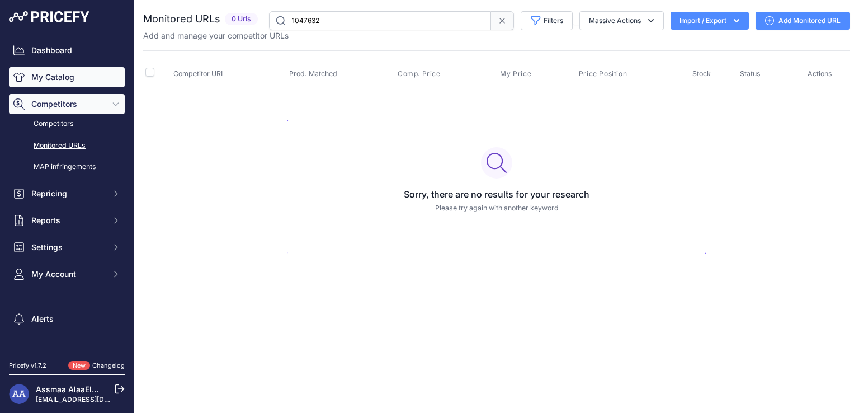 This screenshot has width=859, height=413. What do you see at coordinates (241, 19) in the screenshot?
I see `span: 0 Urls` at bounding box center [241, 19].